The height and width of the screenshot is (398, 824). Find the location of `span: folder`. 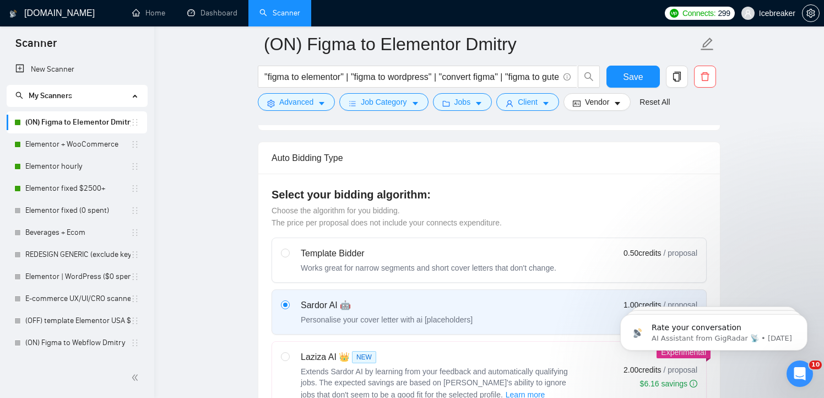

span: folder is located at coordinates (446, 103).